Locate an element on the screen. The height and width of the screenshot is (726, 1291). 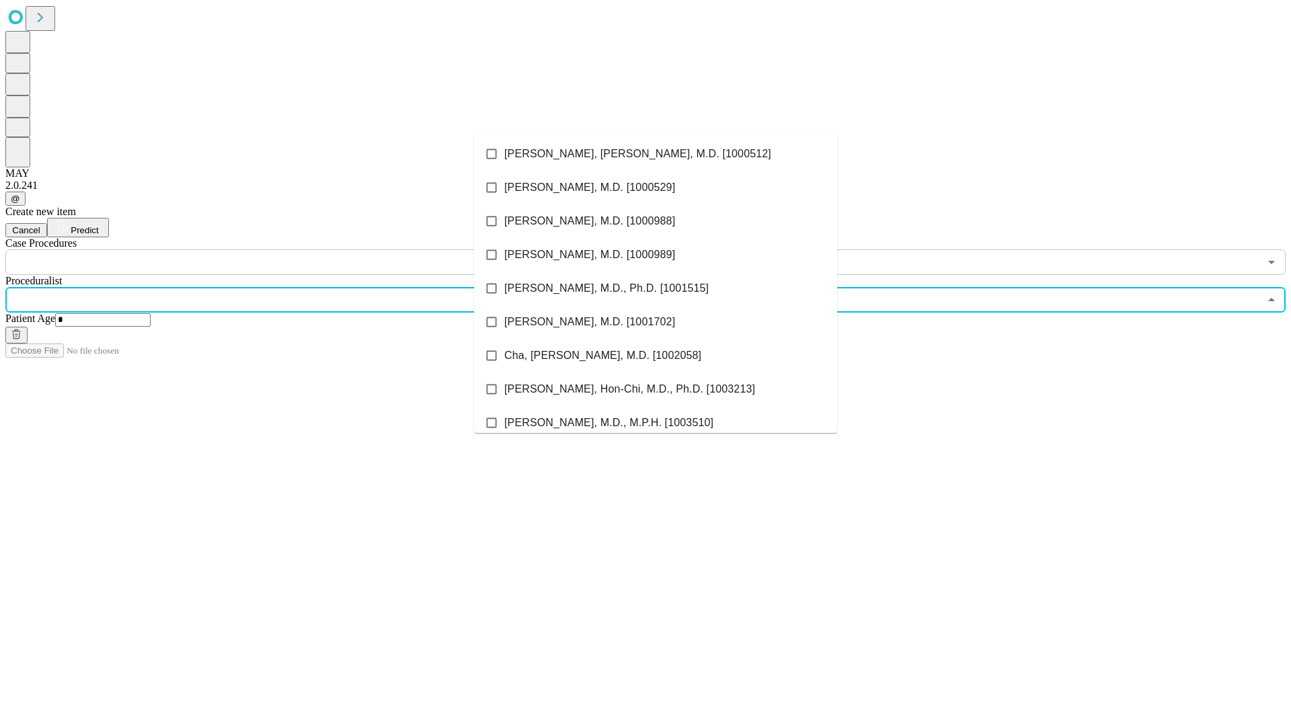
span: Patient Age is located at coordinates (30, 318).